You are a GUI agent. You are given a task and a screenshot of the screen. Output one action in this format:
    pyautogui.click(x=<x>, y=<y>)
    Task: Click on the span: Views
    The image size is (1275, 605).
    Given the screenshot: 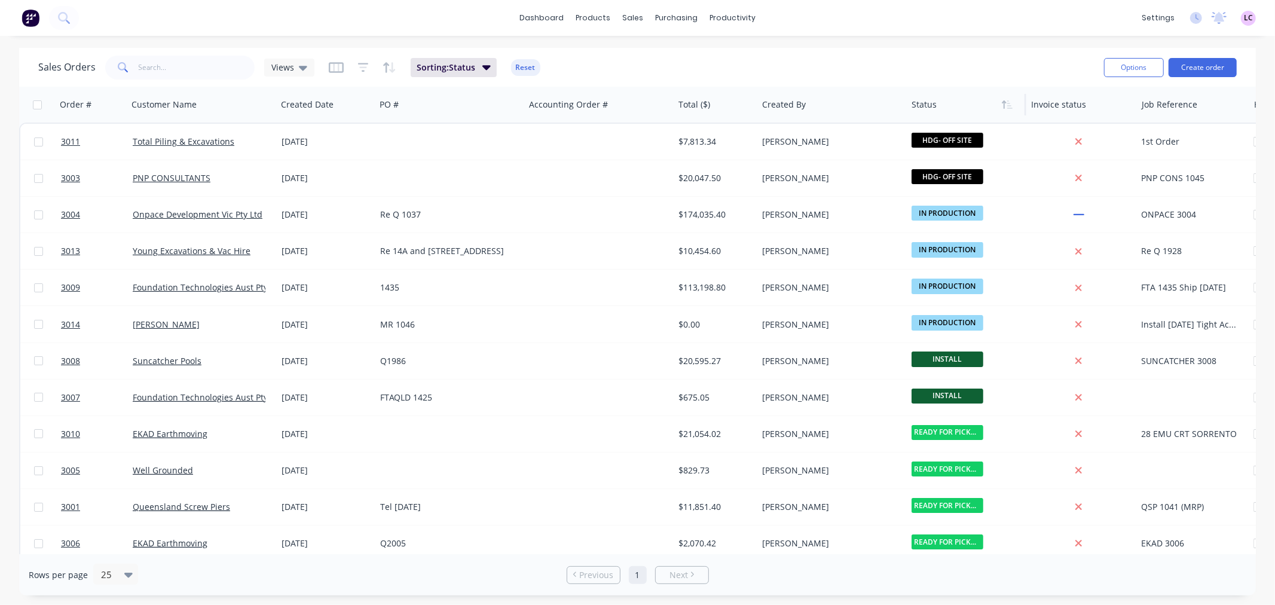 What is the action you would take?
    pyautogui.click(x=283, y=67)
    